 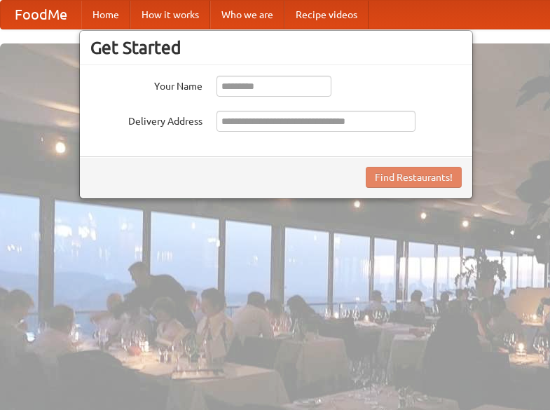 What do you see at coordinates (146, 84) in the screenshot?
I see `label: Your Name` at bounding box center [146, 84].